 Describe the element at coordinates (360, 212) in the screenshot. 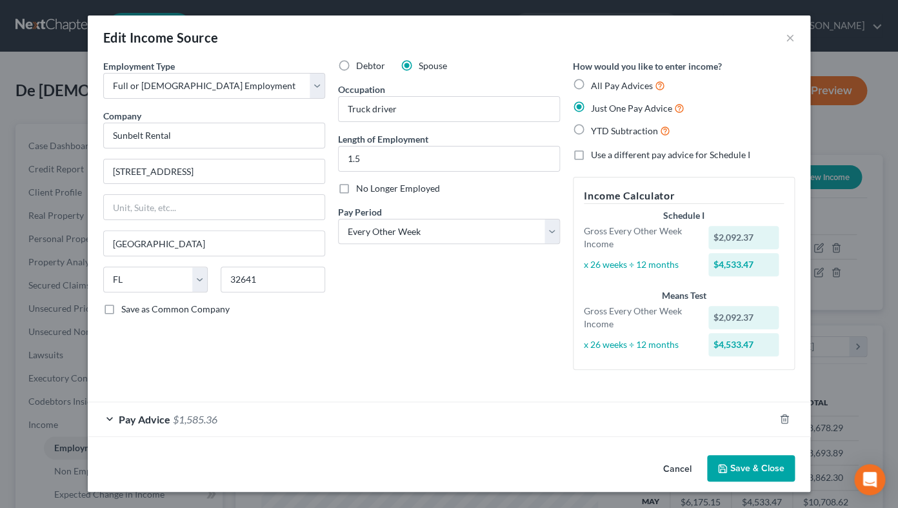

I see `span: Pay Period` at that location.